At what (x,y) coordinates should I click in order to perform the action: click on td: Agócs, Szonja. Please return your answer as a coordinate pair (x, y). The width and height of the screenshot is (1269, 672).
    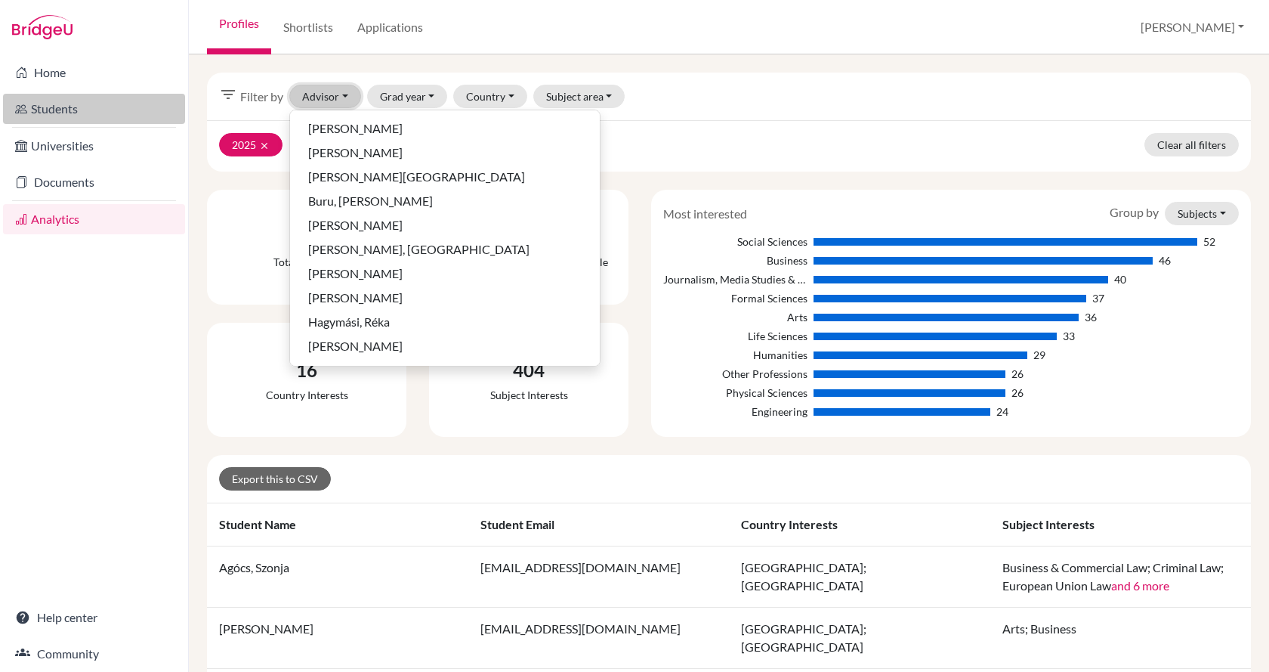
    Looking at the image, I should click on (338, 576).